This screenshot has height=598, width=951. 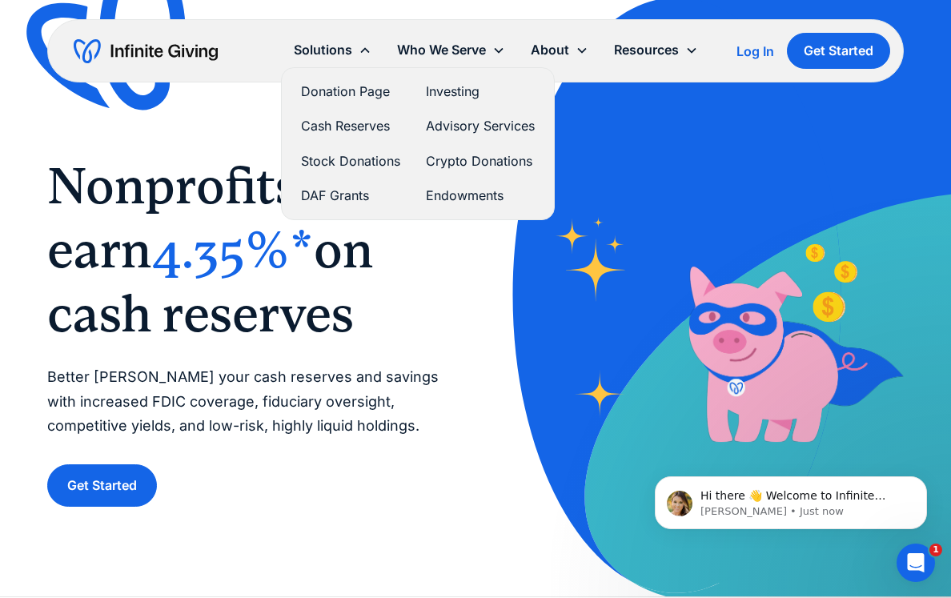 I want to click on a: Investing, so click(x=480, y=91).